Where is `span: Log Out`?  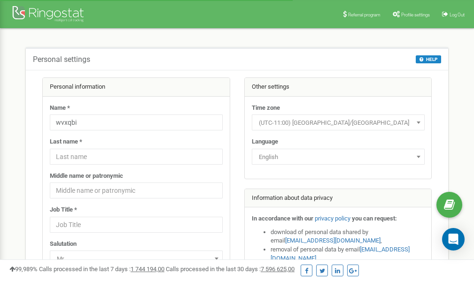
span: Log Out is located at coordinates (457, 15).